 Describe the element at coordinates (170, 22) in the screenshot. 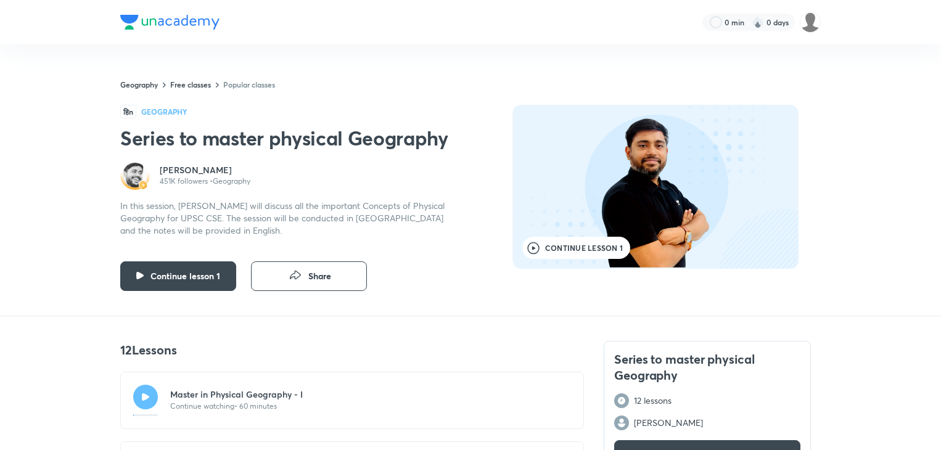

I see `a: Company Logo` at that location.